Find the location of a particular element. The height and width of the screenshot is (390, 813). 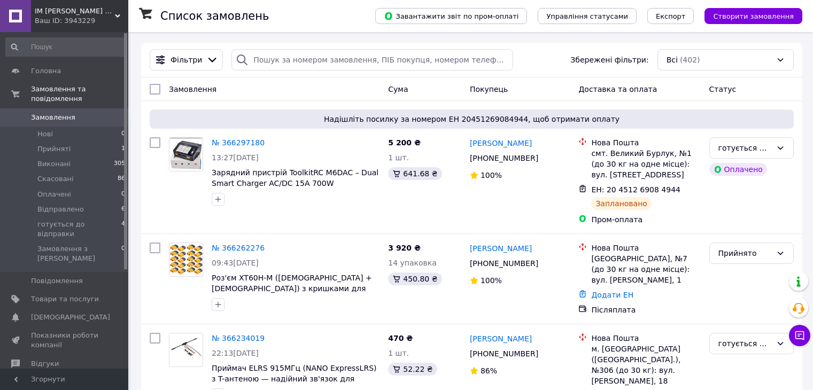

a: Додати ЕН is located at coordinates (612, 295).